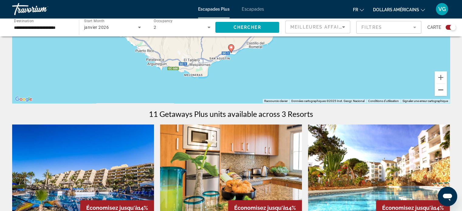 The width and height of the screenshot is (462, 211). Describe the element at coordinates (96, 27) in the screenshot. I see `span: janvier 2026` at that location.